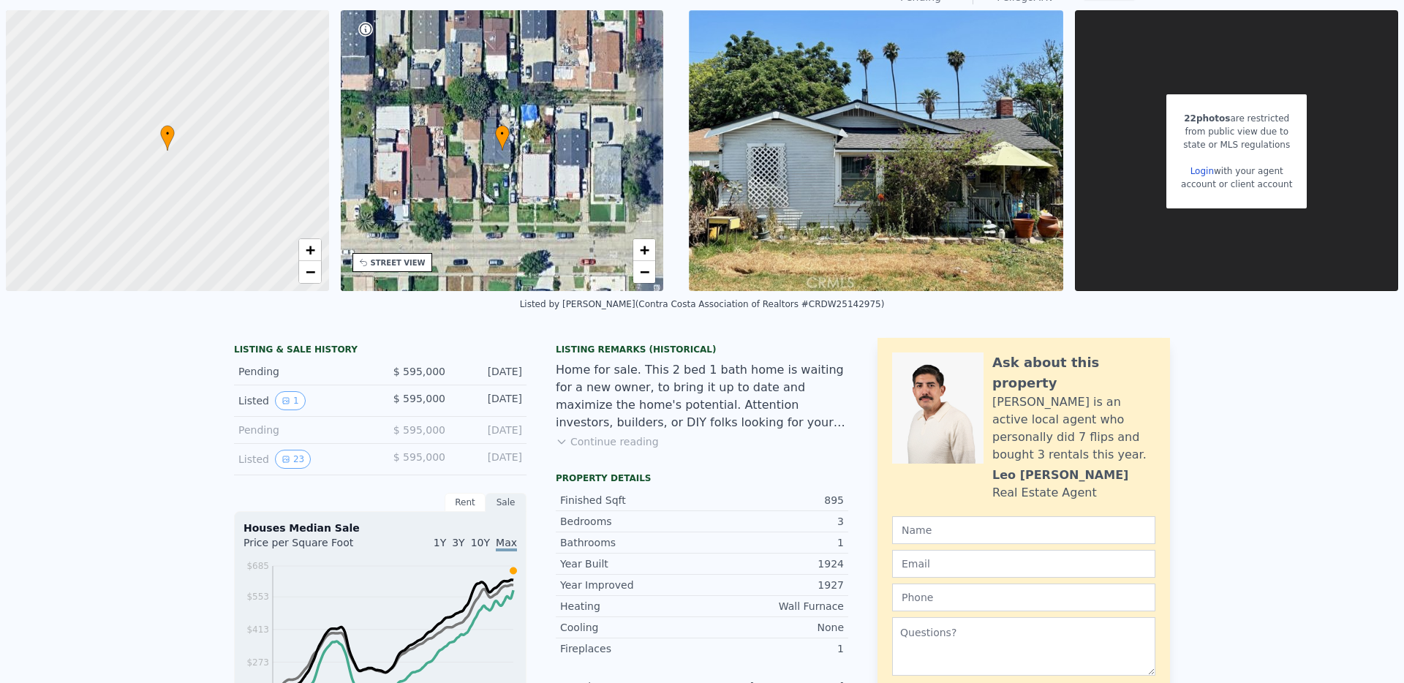 The width and height of the screenshot is (1404, 683). Describe the element at coordinates (1024, 597) in the screenshot. I see `input: Phone` at that location.